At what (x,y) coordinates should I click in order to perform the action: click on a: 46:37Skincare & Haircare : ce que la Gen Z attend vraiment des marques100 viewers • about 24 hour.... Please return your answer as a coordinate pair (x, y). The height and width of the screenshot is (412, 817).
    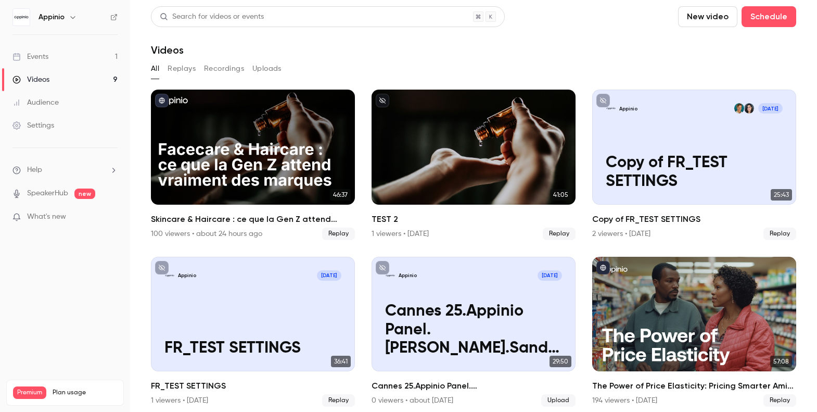
    Looking at the image, I should click on (253, 164).